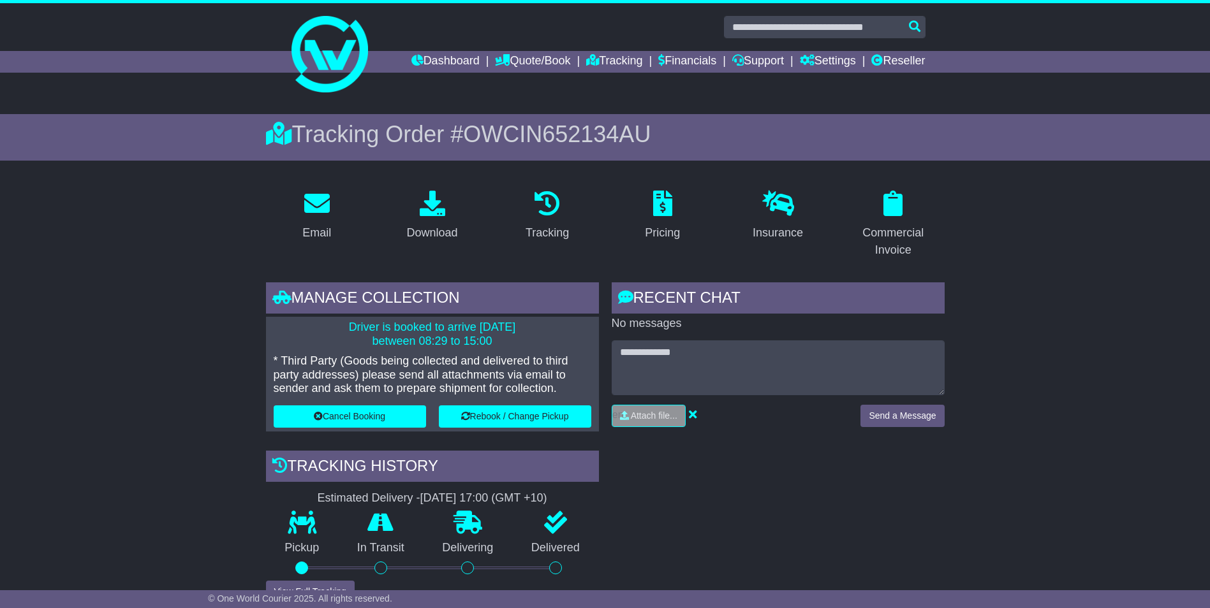 This screenshot has width=1210, height=608. What do you see at coordinates (300, 599) in the screenshot?
I see `span: © One World Courier 2025. All rights reserved.` at bounding box center [300, 599].